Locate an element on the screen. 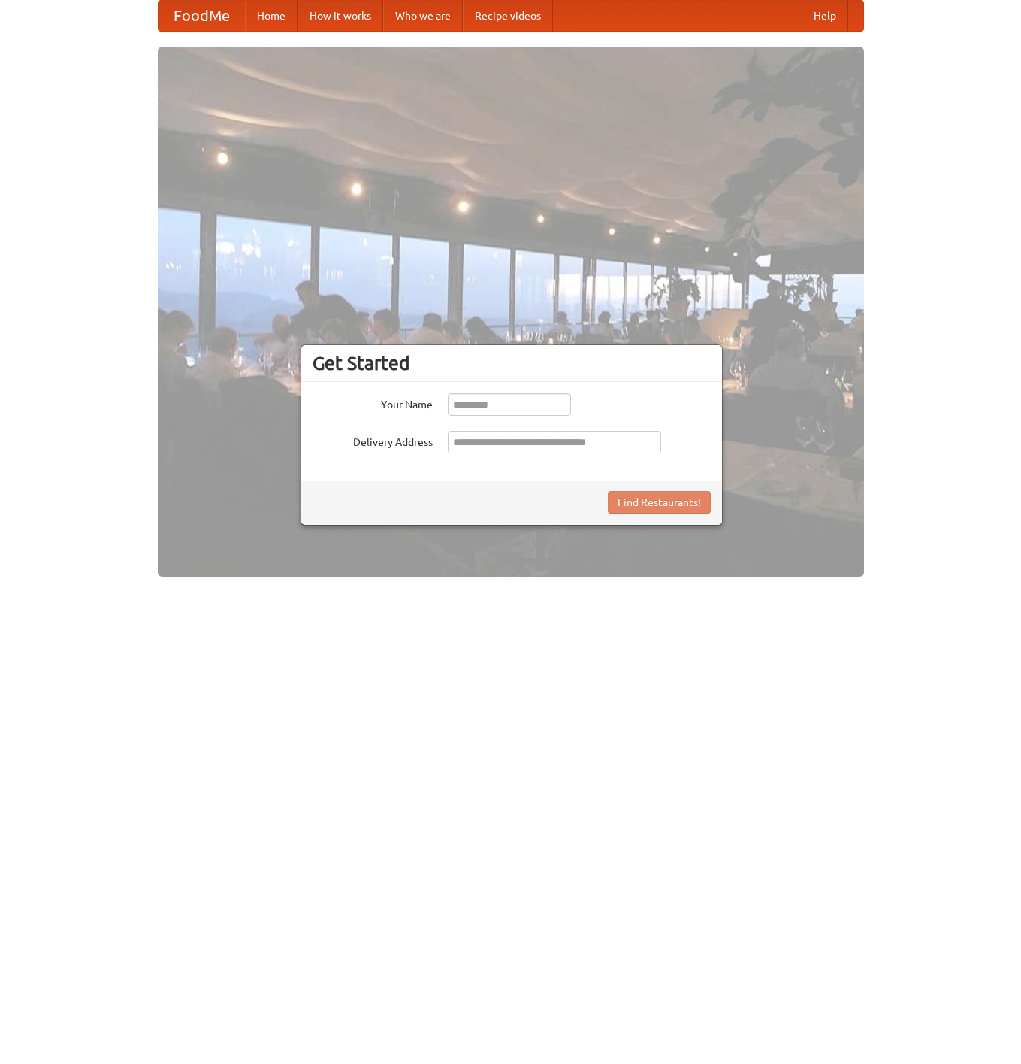 The image size is (1021, 1064). a: Recipe videos is located at coordinates (508, 16).